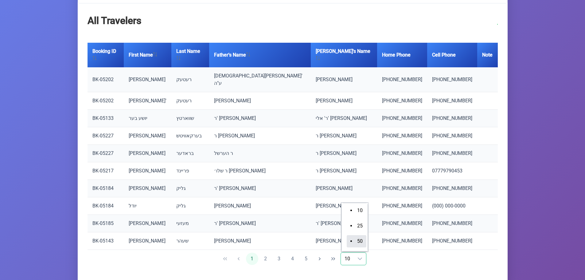 This screenshot has height=280, width=585. Describe the element at coordinates (333, 259) in the screenshot. I see `button: Last Page` at that location.